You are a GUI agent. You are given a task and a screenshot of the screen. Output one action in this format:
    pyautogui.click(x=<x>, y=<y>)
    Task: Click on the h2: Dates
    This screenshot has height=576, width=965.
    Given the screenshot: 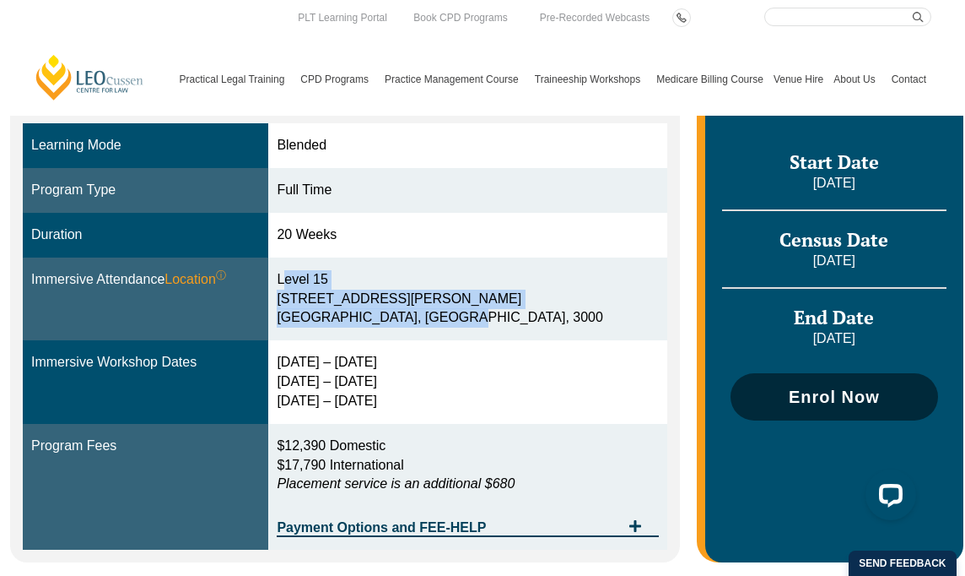 What is the action you would take?
    pyautogui.click(x=835, y=95)
    